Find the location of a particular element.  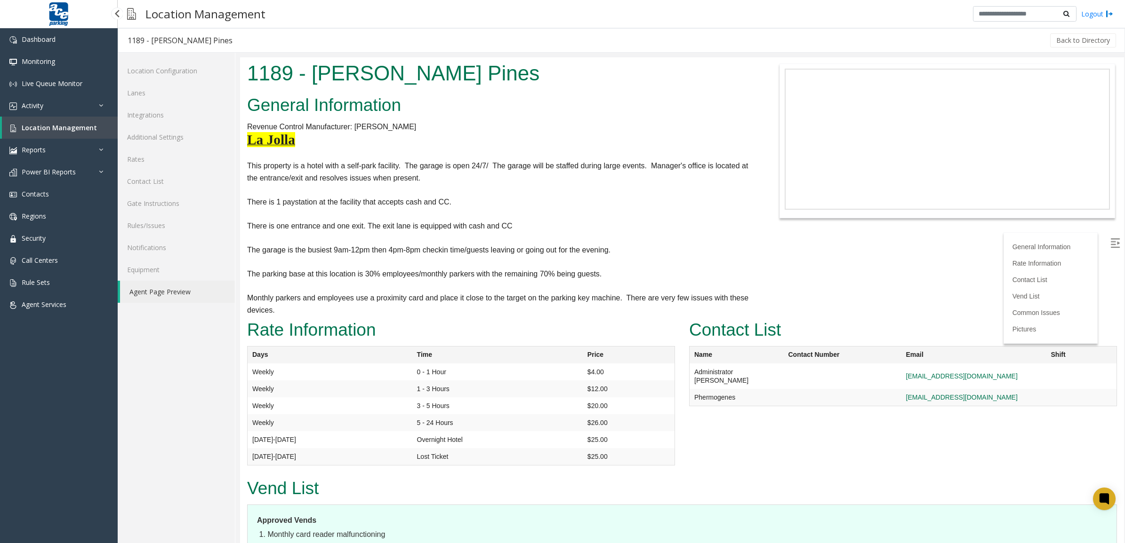

a: Rates is located at coordinates (176, 159).